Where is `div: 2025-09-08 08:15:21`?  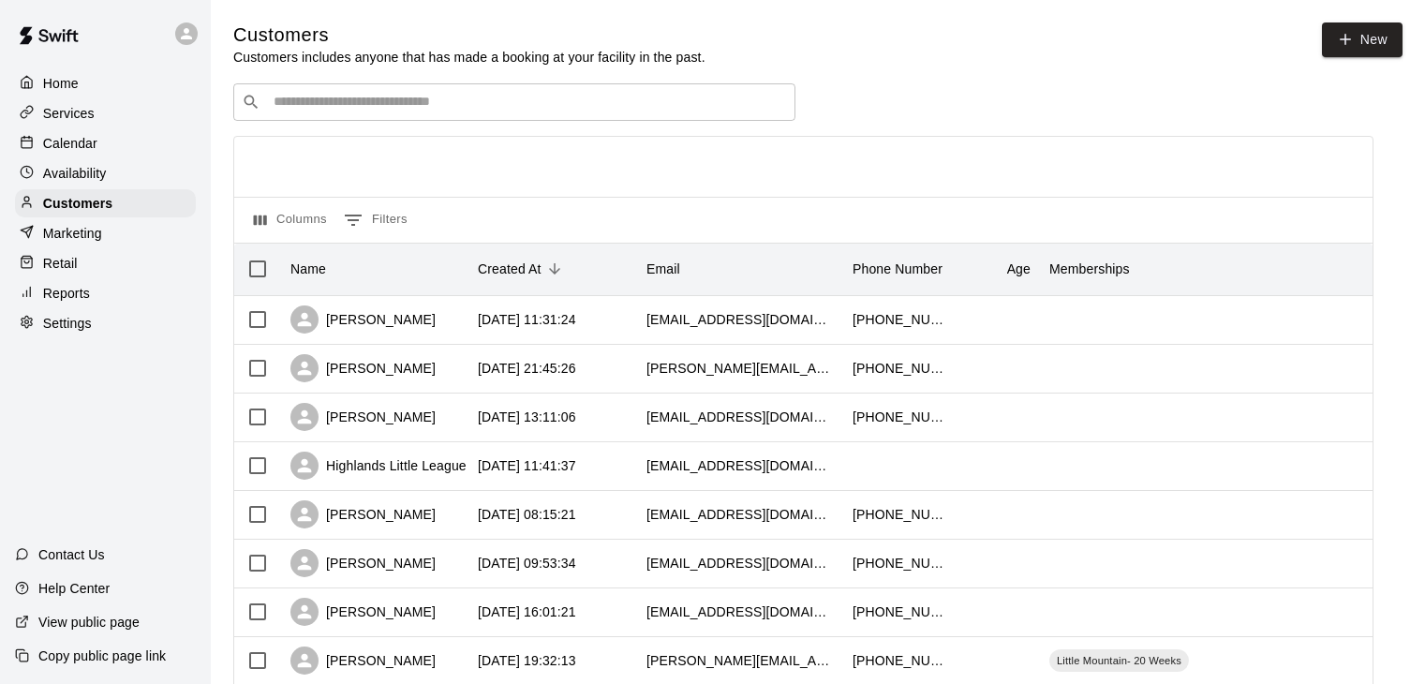 div: 2025-09-08 08:15:21 is located at coordinates (527, 514).